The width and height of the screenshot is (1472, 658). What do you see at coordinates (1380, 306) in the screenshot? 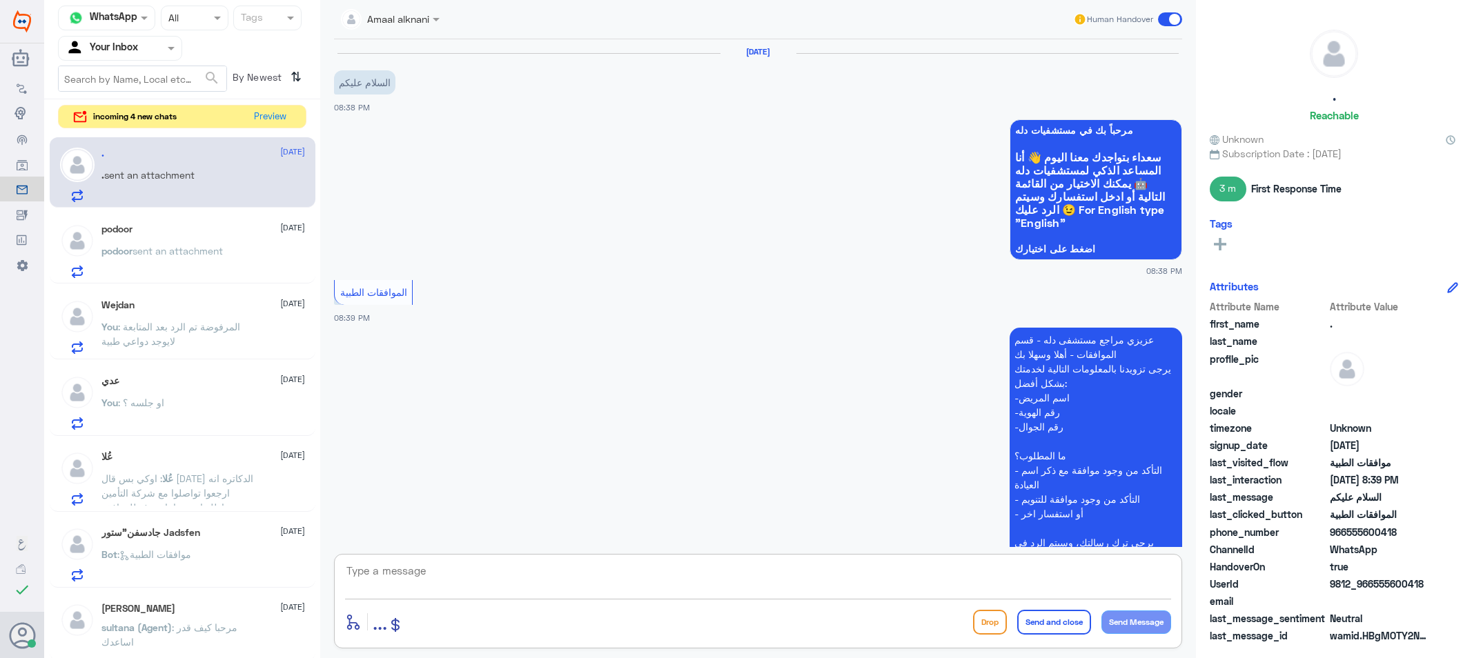
I see `span: Attribute Value` at bounding box center [1380, 306].